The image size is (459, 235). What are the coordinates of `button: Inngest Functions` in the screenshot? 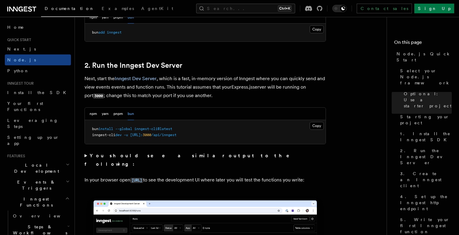 It's located at (38, 202).